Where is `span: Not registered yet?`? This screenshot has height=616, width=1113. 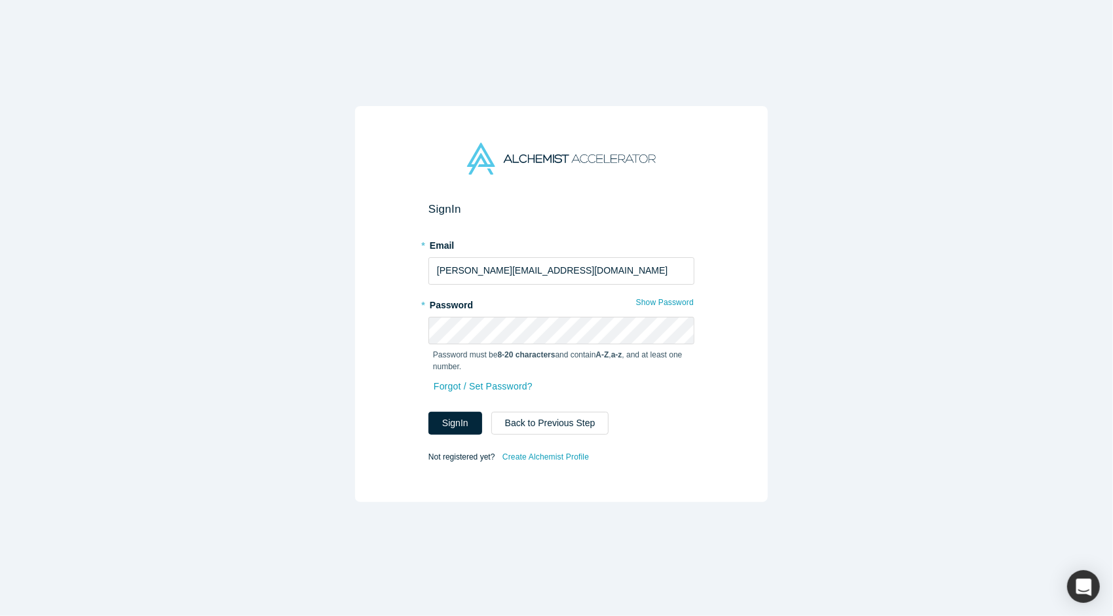
span: Not registered yet? is located at coordinates (461, 457).